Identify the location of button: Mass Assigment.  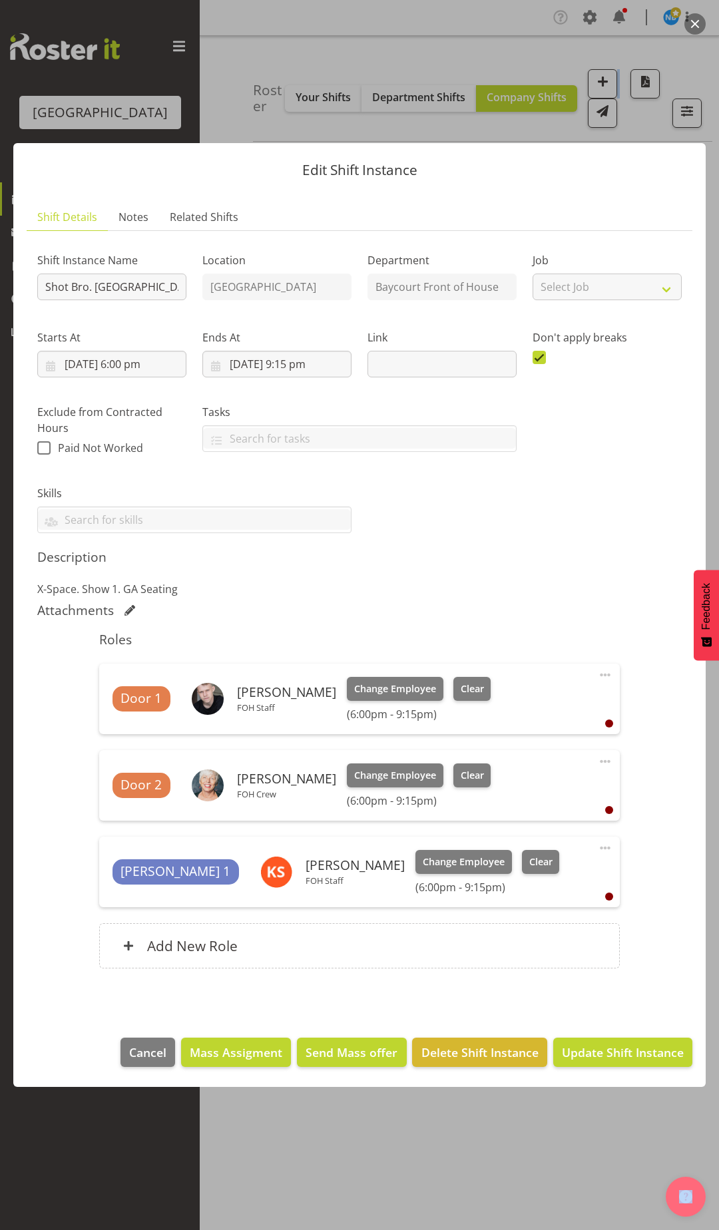
(236, 1053).